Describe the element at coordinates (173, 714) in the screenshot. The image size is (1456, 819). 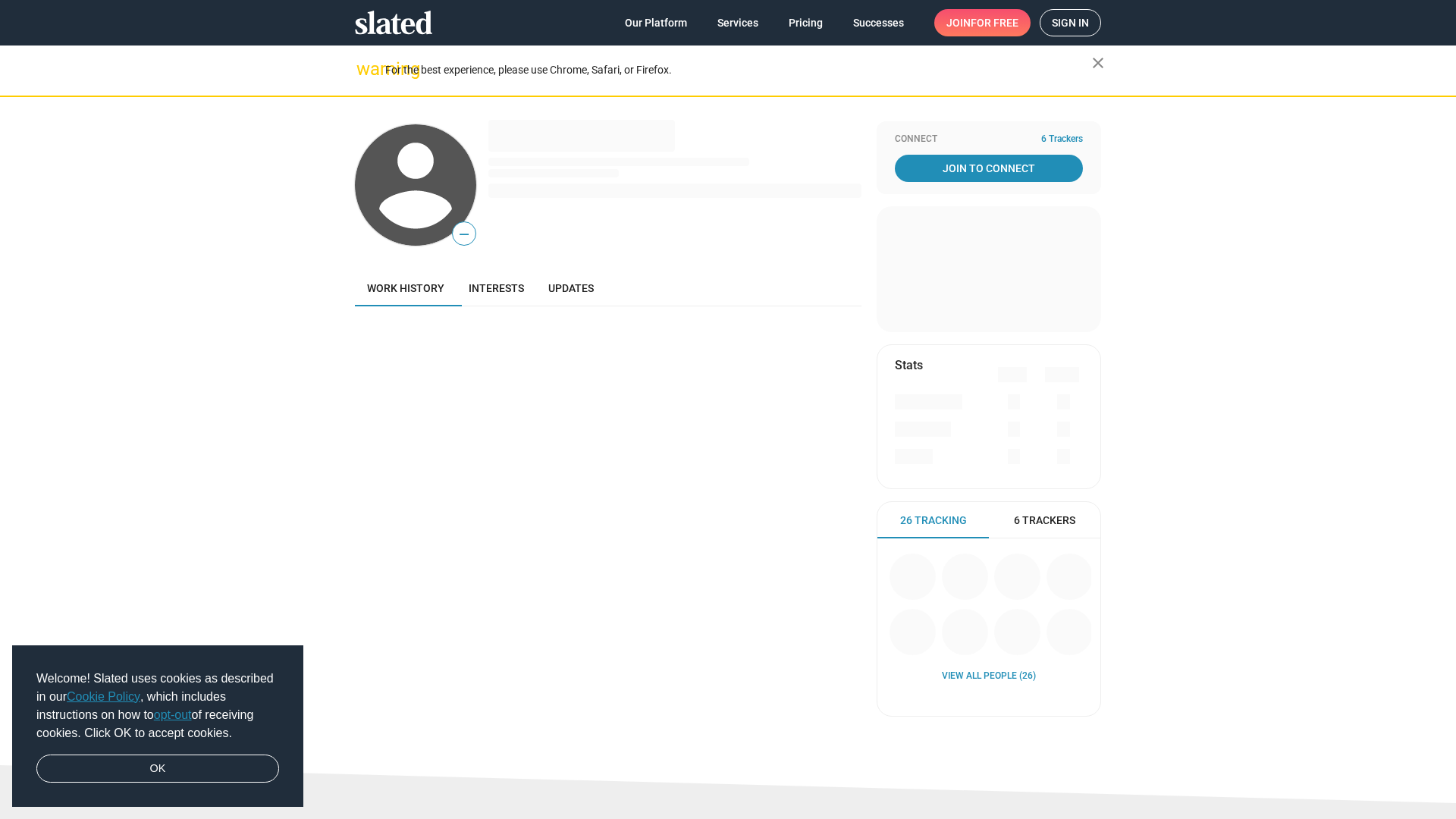
I see `a: opt-out` at that location.